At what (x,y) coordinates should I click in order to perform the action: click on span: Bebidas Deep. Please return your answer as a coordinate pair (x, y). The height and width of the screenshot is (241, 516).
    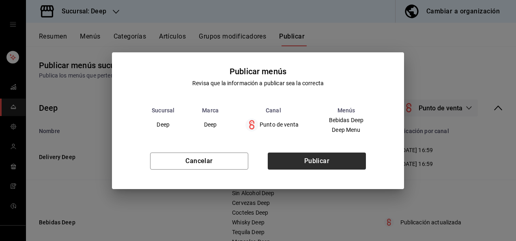
    Looking at the image, I should click on (346, 120).